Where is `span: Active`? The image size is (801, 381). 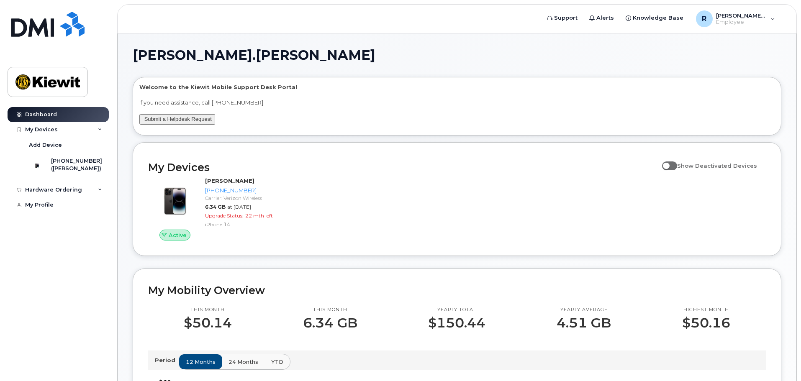
span: Active is located at coordinates (177, 235).